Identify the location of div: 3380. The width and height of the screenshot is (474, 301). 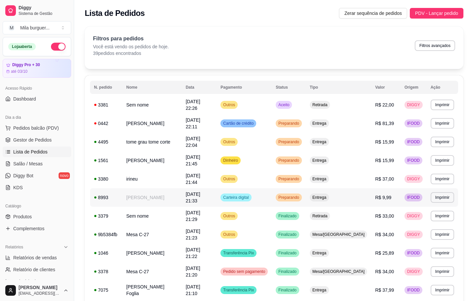
(106, 179).